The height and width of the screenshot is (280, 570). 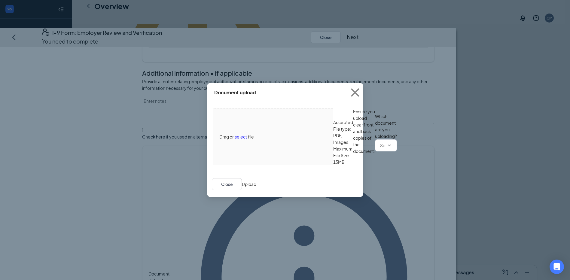 I want to click on span: Drag orselectfile, so click(x=273, y=137).